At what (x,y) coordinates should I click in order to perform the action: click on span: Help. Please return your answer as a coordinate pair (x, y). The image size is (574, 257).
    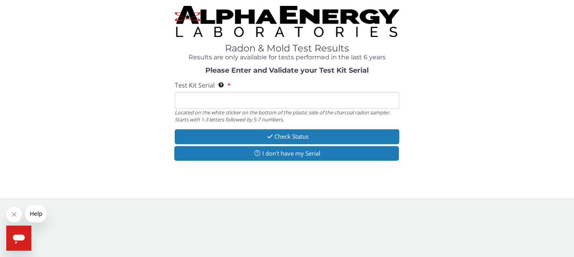
    Looking at the image, I should click on (11, 9).